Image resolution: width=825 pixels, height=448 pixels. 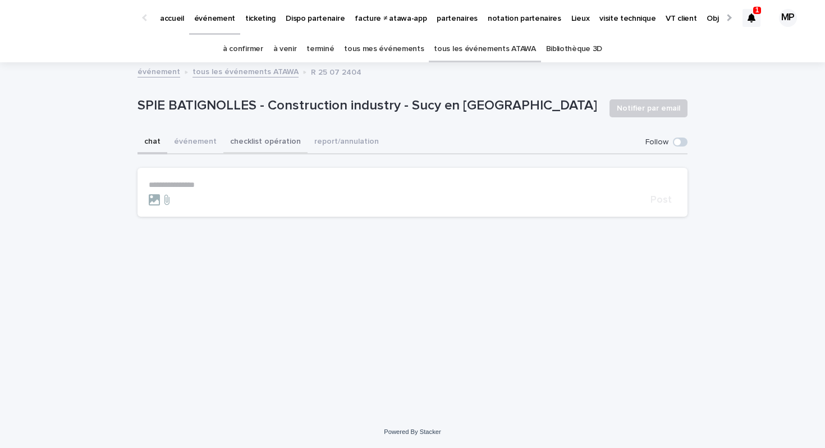 What do you see at coordinates (574, 49) in the screenshot?
I see `a: Bibliothèque 3D` at bounding box center [574, 49].